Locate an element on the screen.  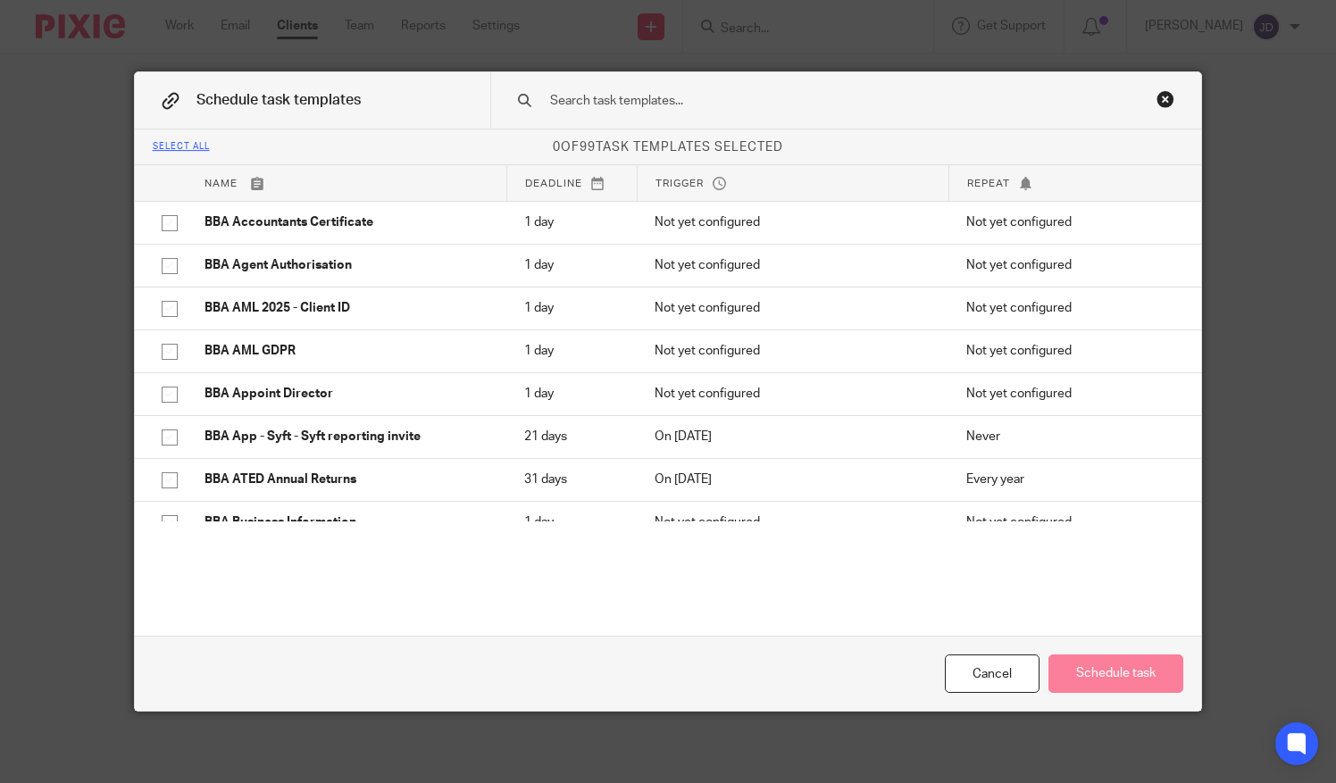
p: Trigger is located at coordinates (793, 183).